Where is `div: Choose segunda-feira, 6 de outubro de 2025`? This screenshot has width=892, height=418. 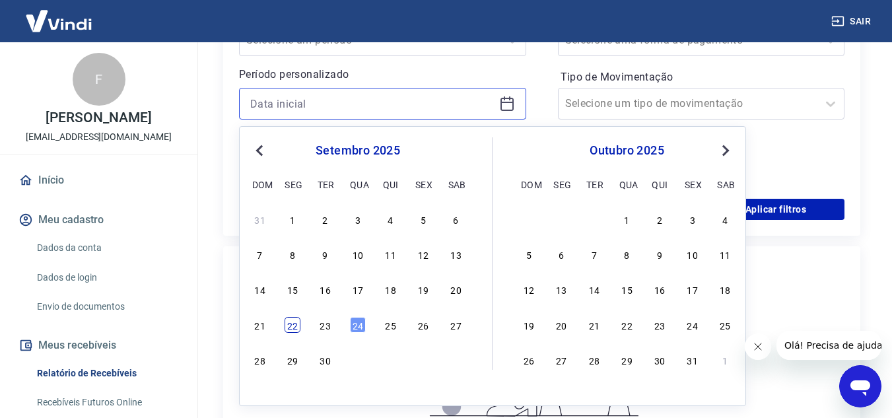 div: Choose segunda-feira, 6 de outubro de 2025 is located at coordinates (561, 254).